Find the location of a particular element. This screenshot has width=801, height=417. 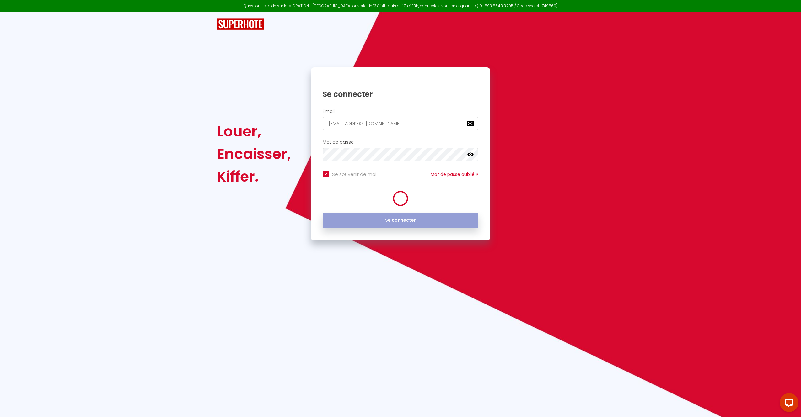

div: Kiffer. is located at coordinates (254, 177).